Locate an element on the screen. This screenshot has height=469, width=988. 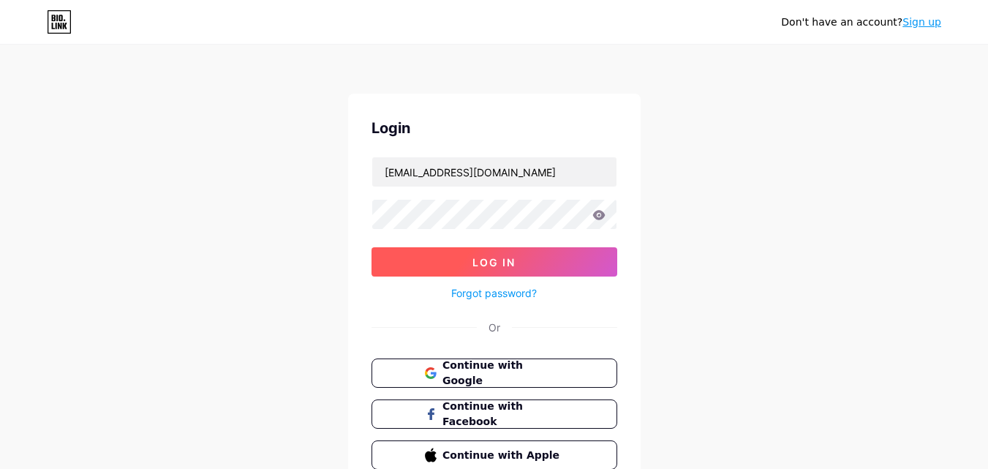
a: Continue with Facebook is located at coordinates (494, 414).